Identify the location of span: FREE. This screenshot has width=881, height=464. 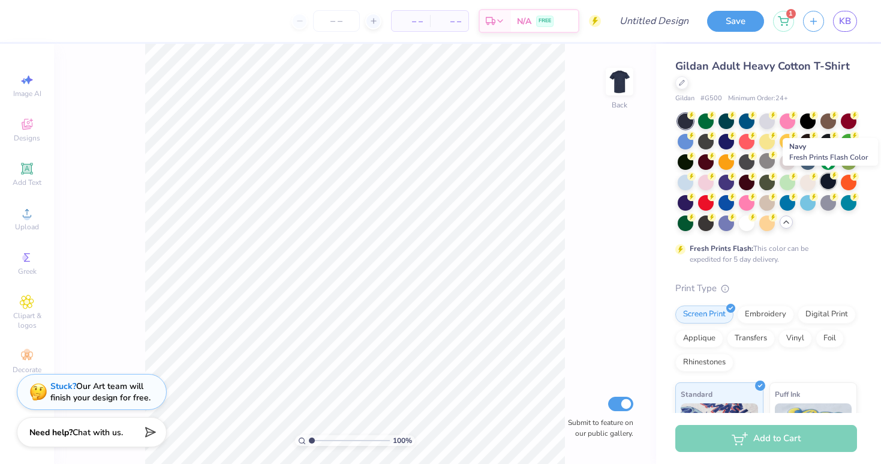
(544, 21).